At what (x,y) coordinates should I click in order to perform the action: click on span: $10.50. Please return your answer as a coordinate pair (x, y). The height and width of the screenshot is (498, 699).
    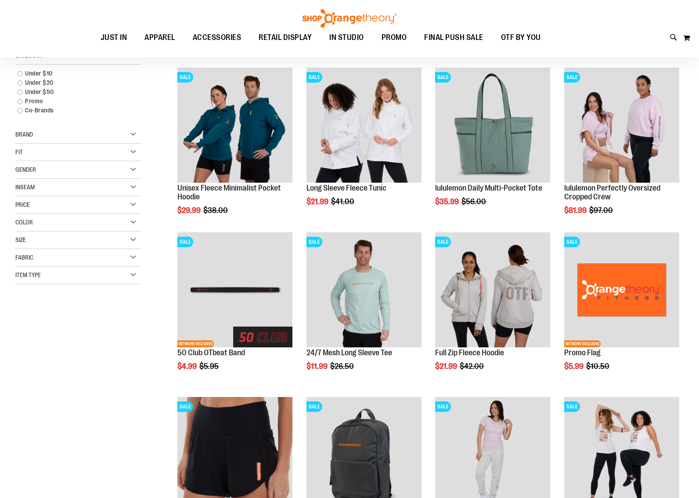
    Looking at the image, I should click on (598, 366).